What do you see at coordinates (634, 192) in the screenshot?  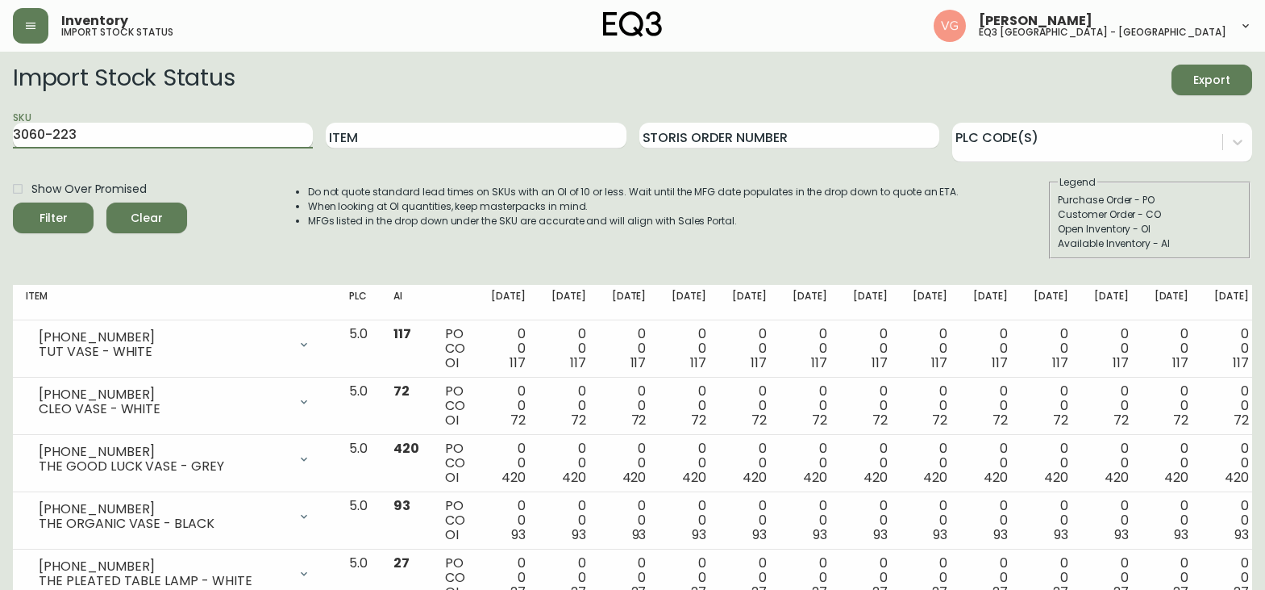 I see `li: Do not quote standard lead times on SKUs with an OI of 10 or less. Wait until the MFG date popula...` at bounding box center [634, 192].